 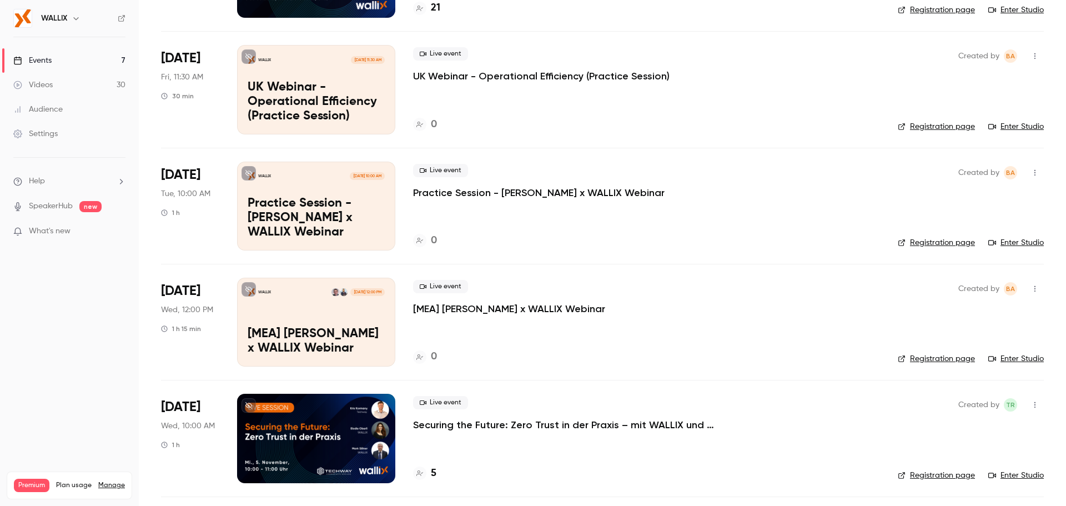 What do you see at coordinates (32, 61) in the screenshot?
I see `div: Events` at bounding box center [32, 61].